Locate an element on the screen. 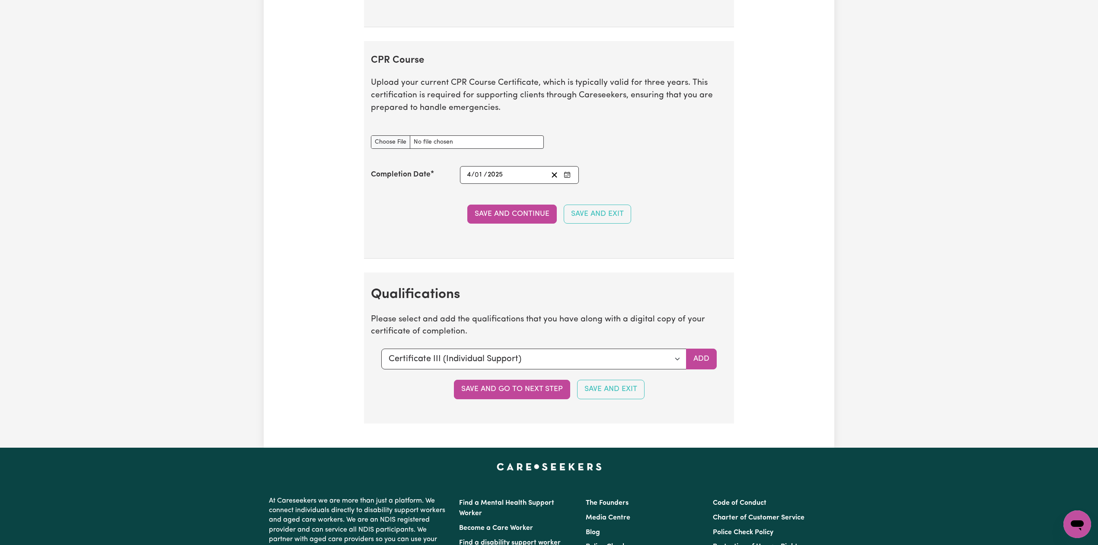  a: Careseekers home page is located at coordinates (549, 467).